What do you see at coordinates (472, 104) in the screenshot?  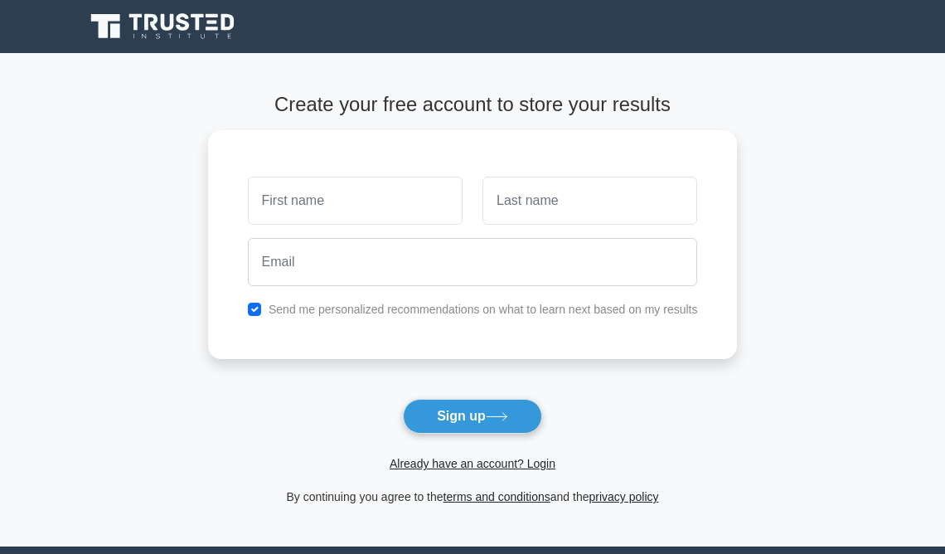 I see `h4: Create your free account to store your results` at bounding box center [472, 104].